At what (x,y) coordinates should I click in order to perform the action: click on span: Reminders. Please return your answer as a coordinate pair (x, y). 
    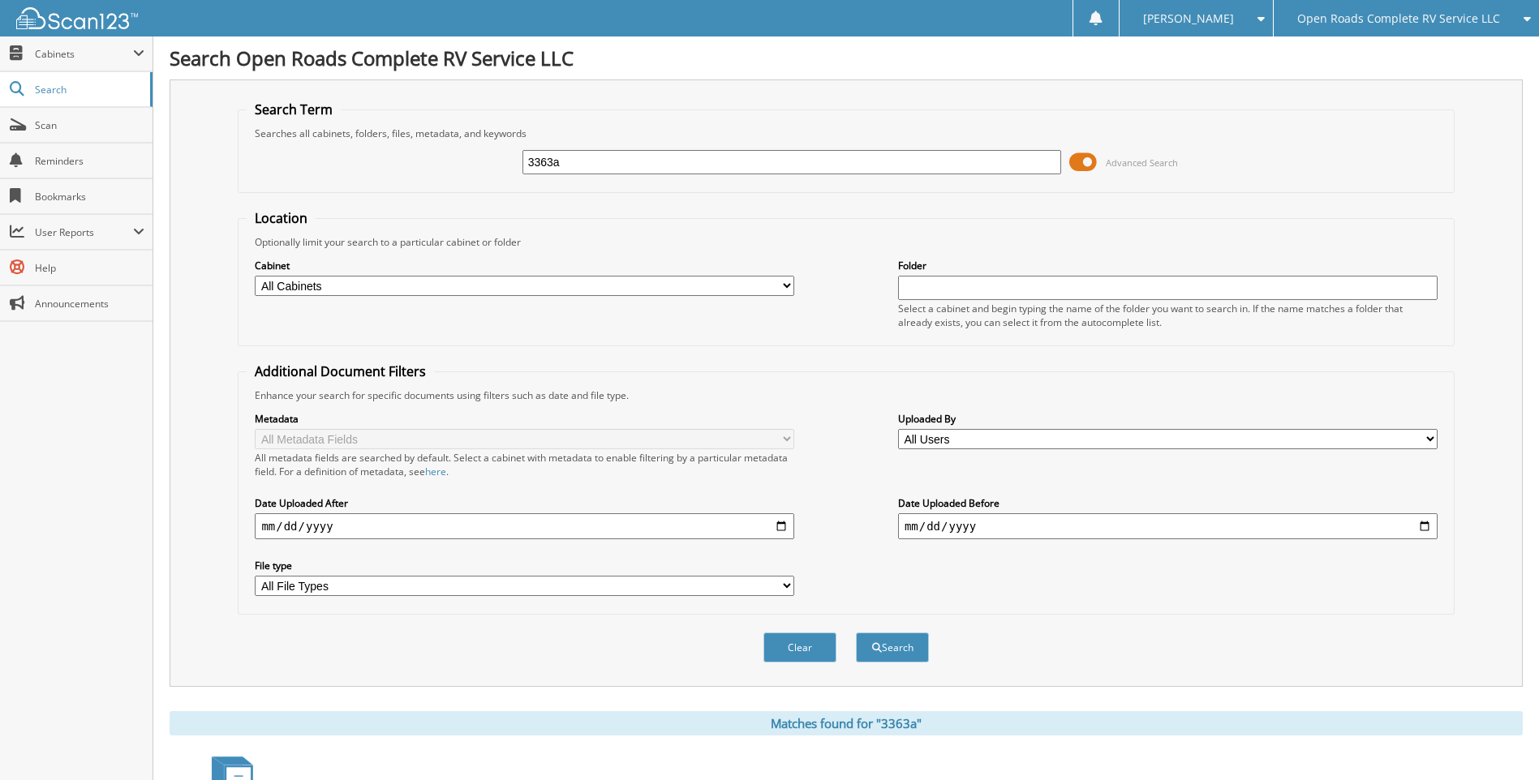
    Looking at the image, I should click on (89, 161).